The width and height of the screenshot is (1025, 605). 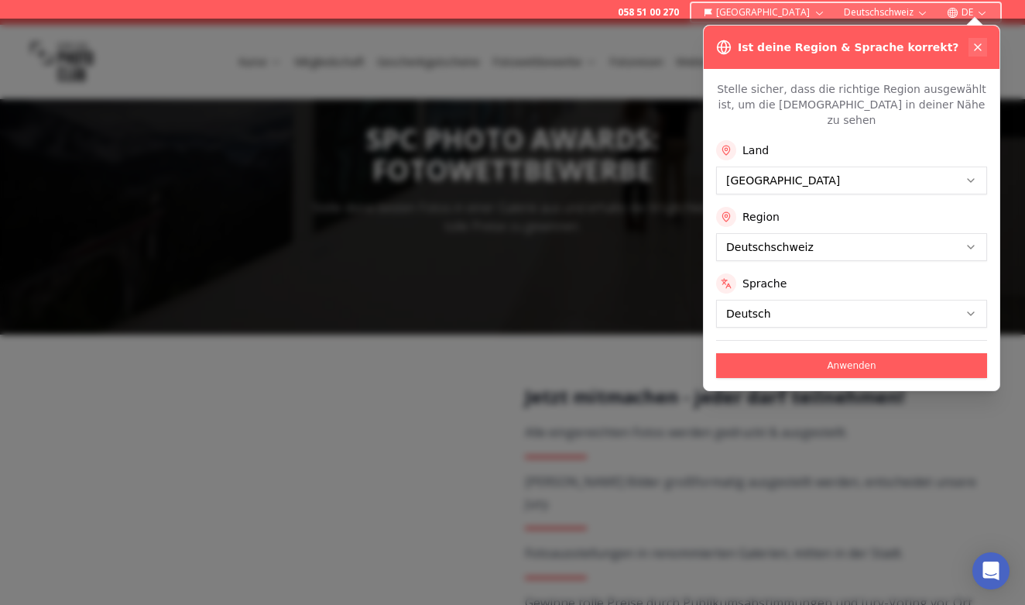 I want to click on h3: Ist deine Region & Sprache korrekt?, so click(x=848, y=47).